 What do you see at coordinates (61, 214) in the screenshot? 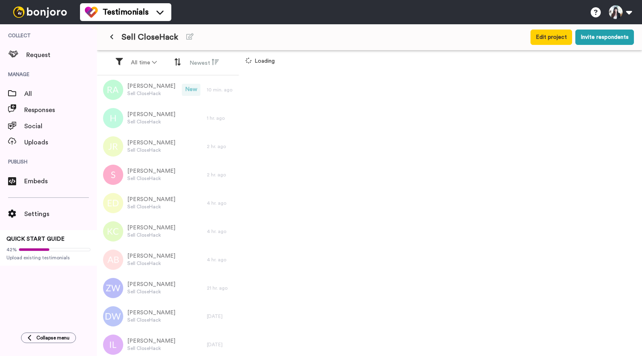
I see `span: Settings` at bounding box center [61, 214].